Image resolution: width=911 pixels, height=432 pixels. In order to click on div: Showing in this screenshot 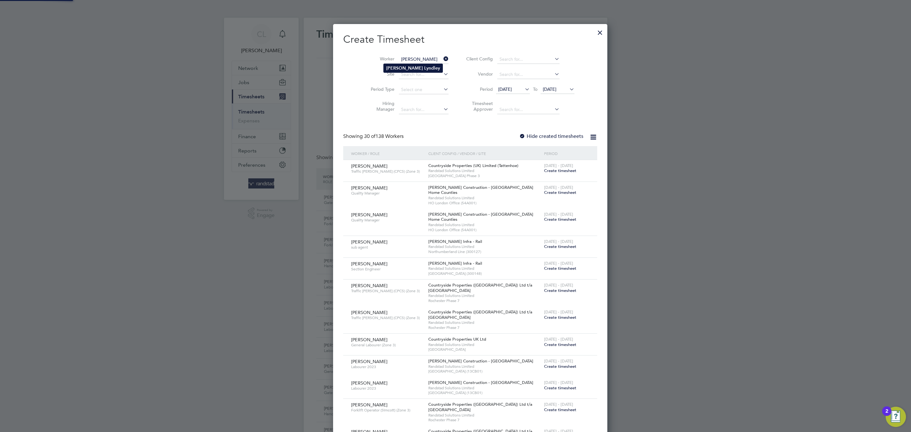, I will do `click(374, 136)`.